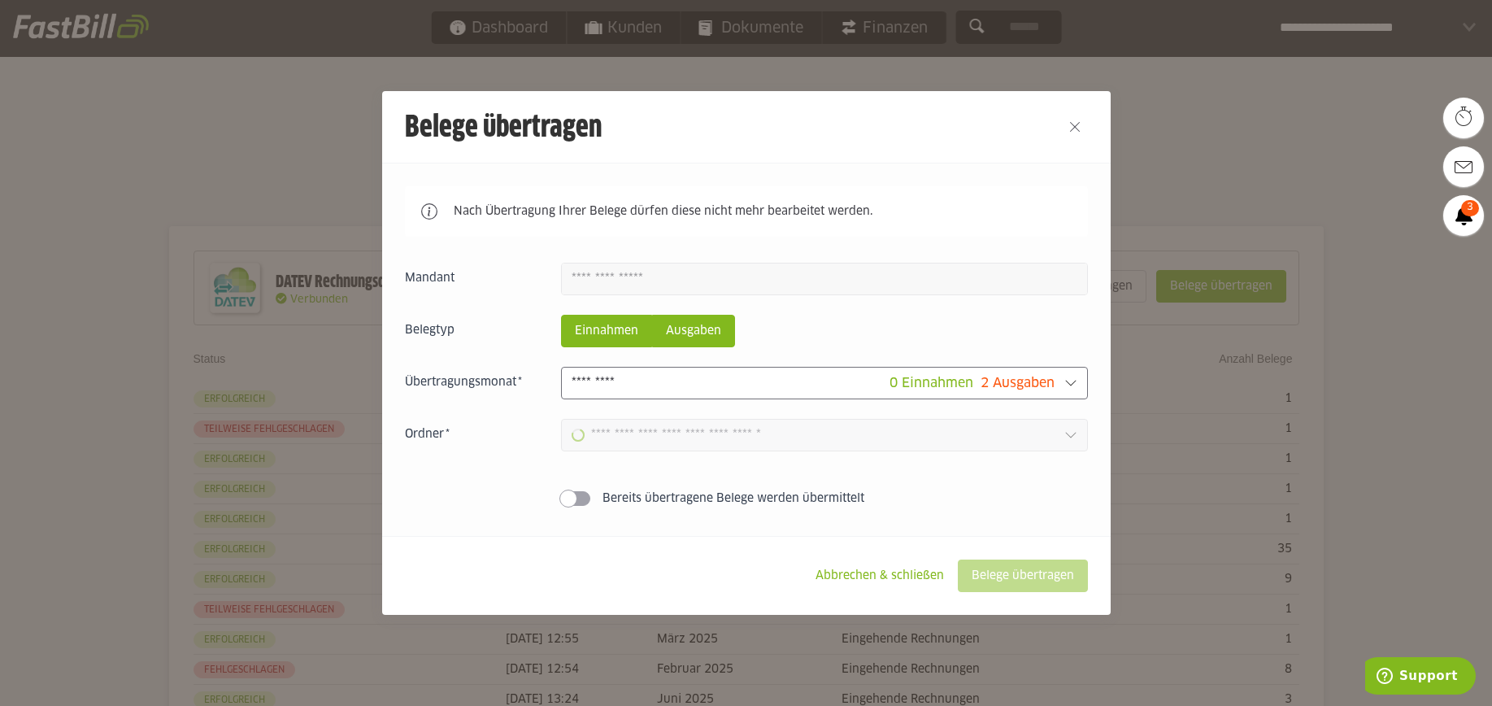 This screenshot has height=706, width=1492. Describe the element at coordinates (1023, 575) in the screenshot. I see `sl-button: Belege übertragen` at that location.